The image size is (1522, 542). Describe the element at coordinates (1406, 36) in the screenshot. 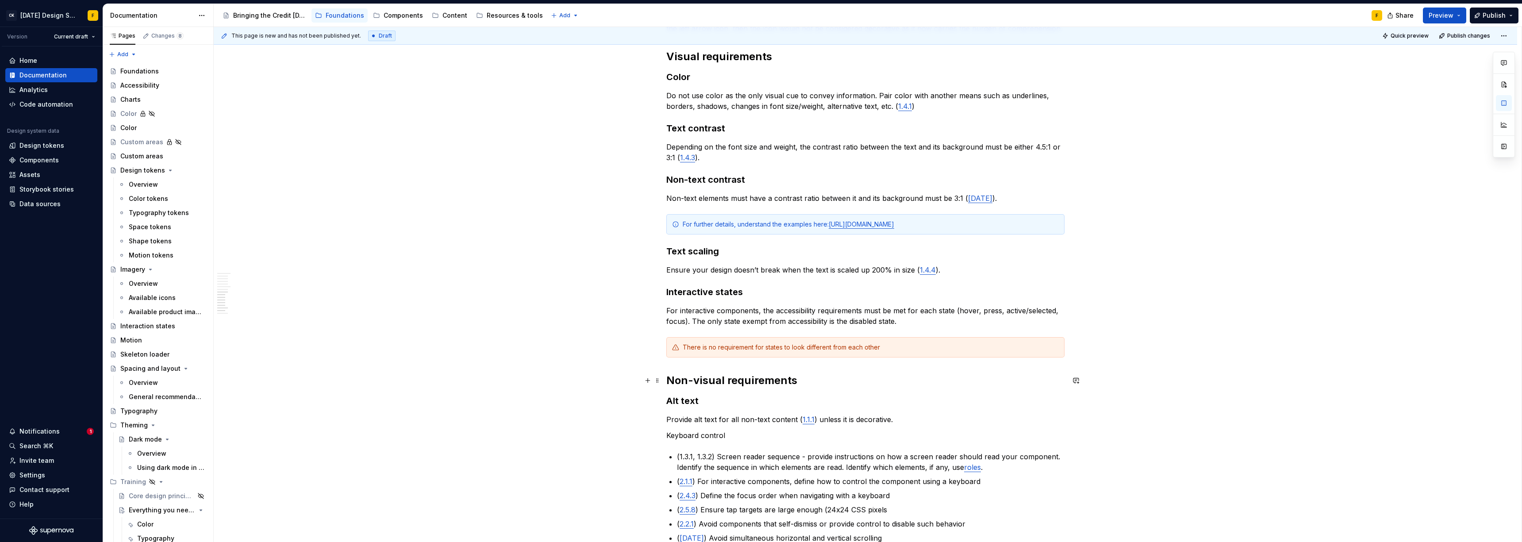

I see `button: Quick preview` at that location.